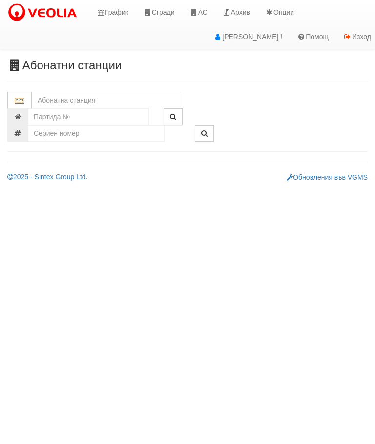  What do you see at coordinates (106, 100) in the screenshot?
I see `input: Абонатна станция` at bounding box center [106, 100].